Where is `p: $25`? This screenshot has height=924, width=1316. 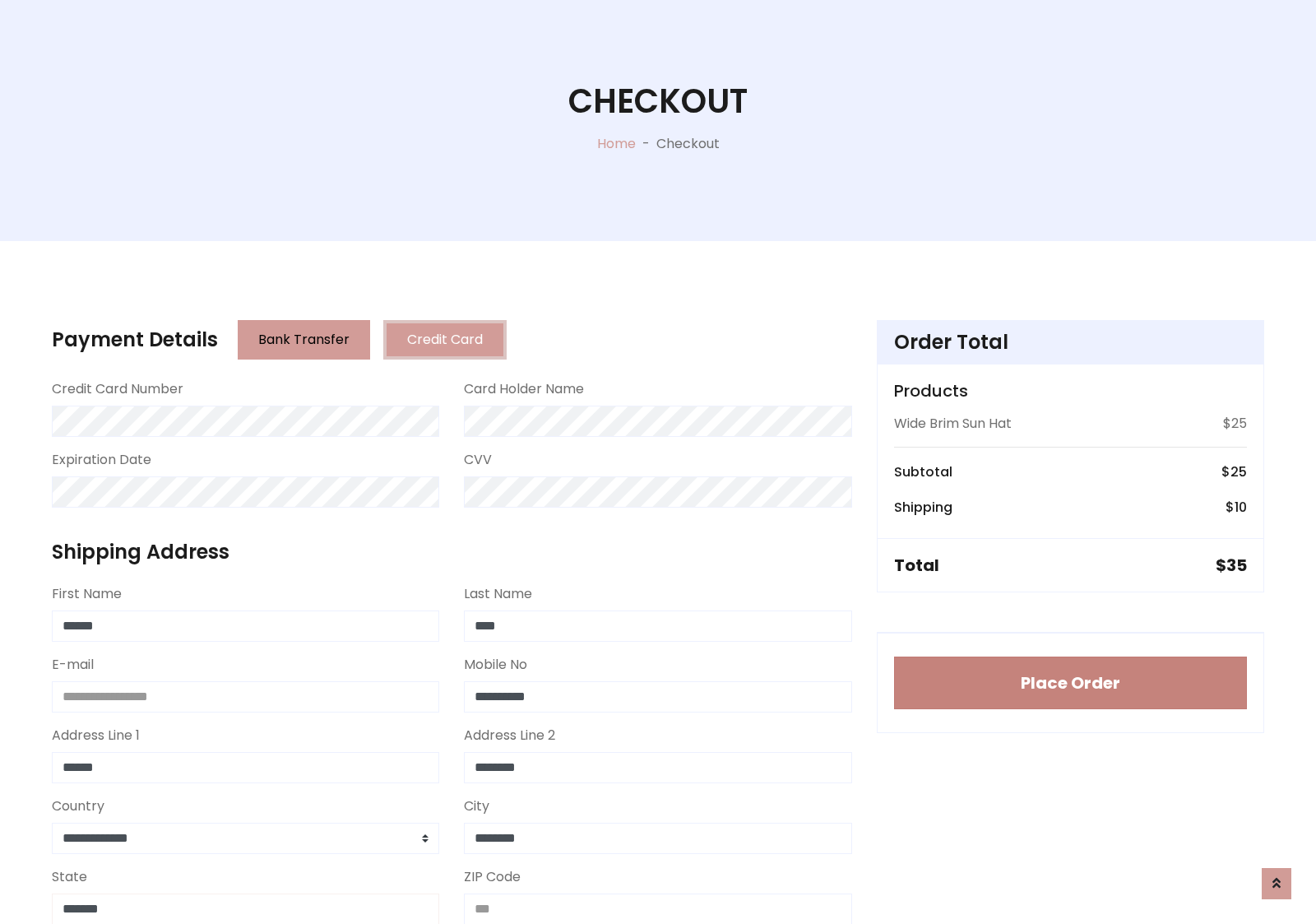
p: $25 is located at coordinates (1234, 424).